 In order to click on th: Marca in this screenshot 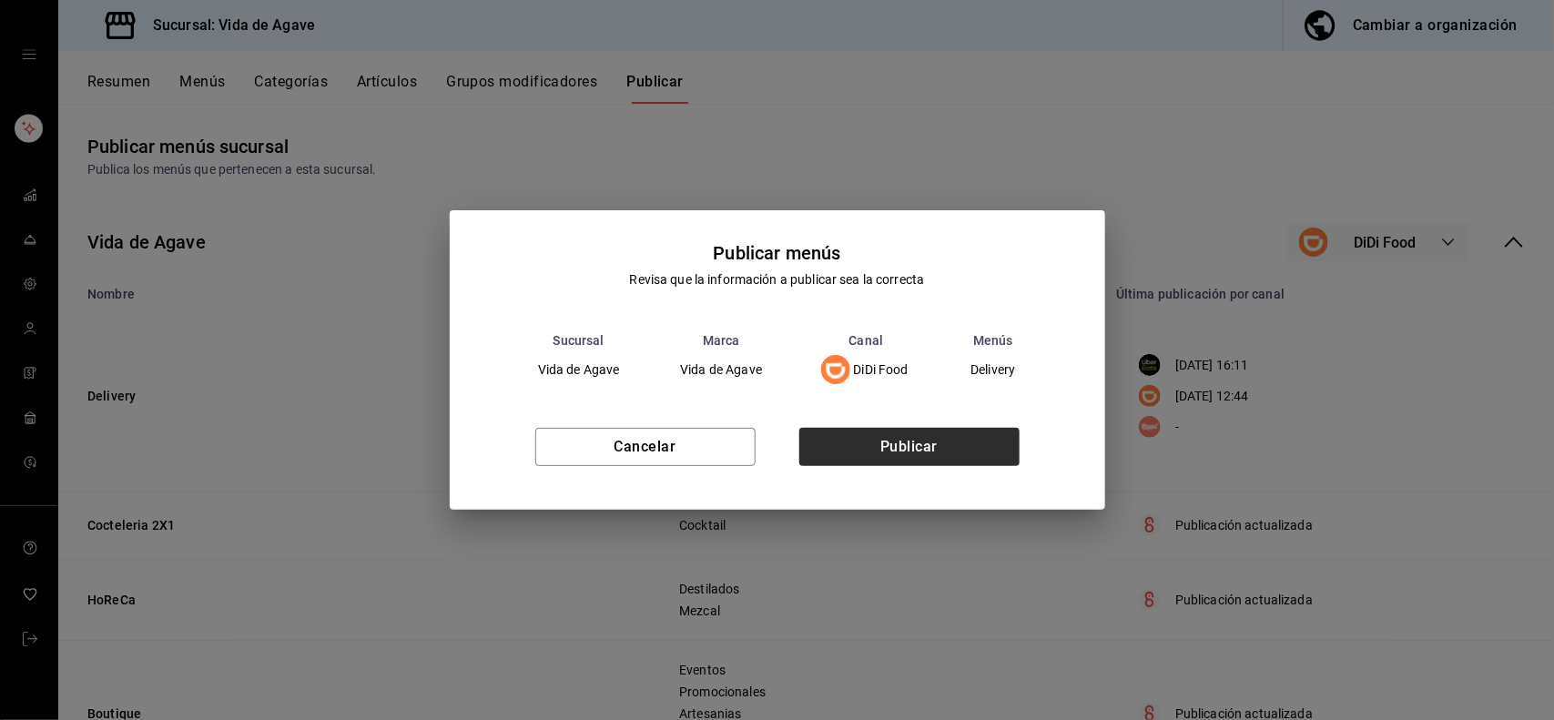, I will do `click(721, 340)`.